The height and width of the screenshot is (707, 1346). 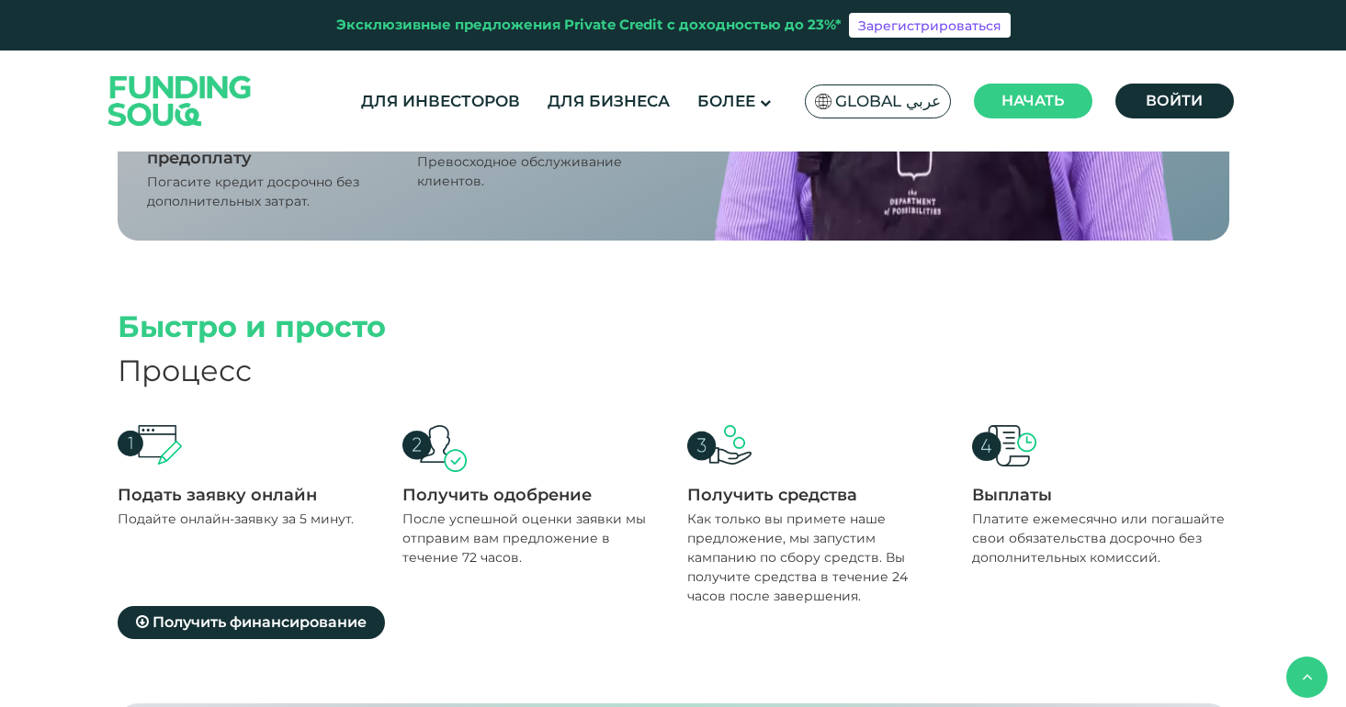 What do you see at coordinates (930, 26) in the screenshot?
I see `font: Зарегистрироваться` at bounding box center [930, 26].